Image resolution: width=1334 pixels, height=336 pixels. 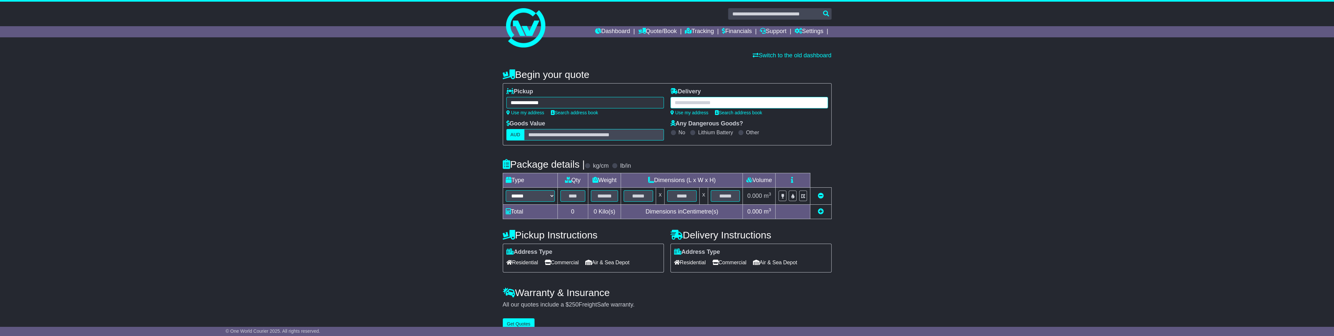 I want to click on a: Financials, so click(x=736, y=32).